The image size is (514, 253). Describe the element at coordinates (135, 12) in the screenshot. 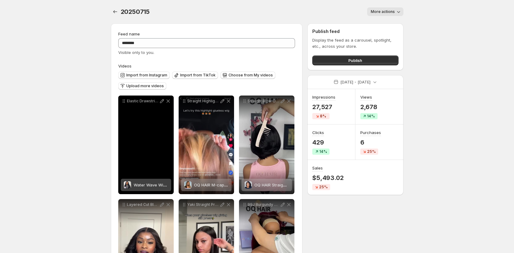

I see `span: 20250715` at that location.